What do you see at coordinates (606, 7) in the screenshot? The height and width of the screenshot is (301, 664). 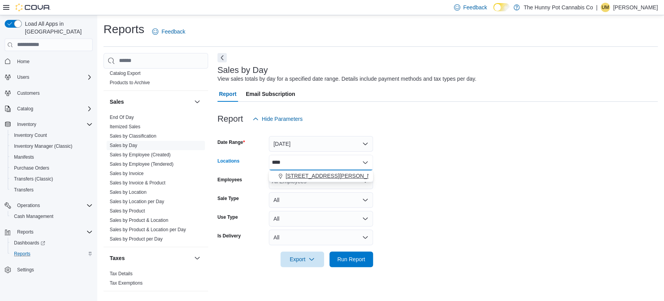 I see `div: Uldarico Maramo` at bounding box center [606, 7].